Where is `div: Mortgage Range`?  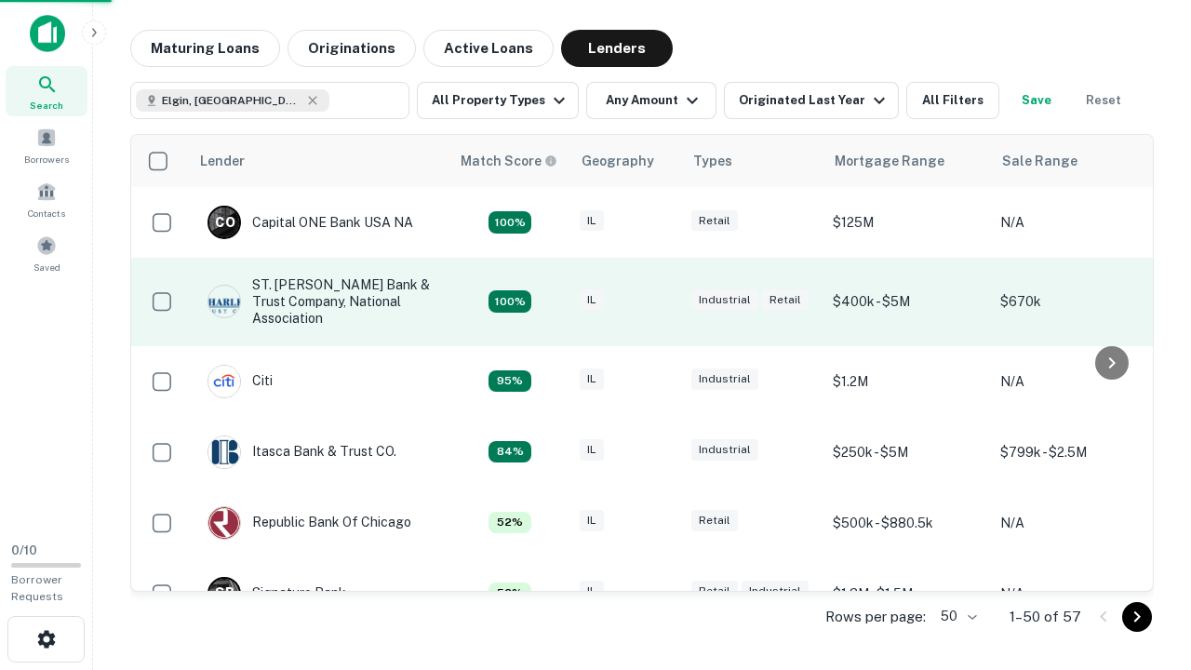
div: Mortgage Range is located at coordinates (890, 161).